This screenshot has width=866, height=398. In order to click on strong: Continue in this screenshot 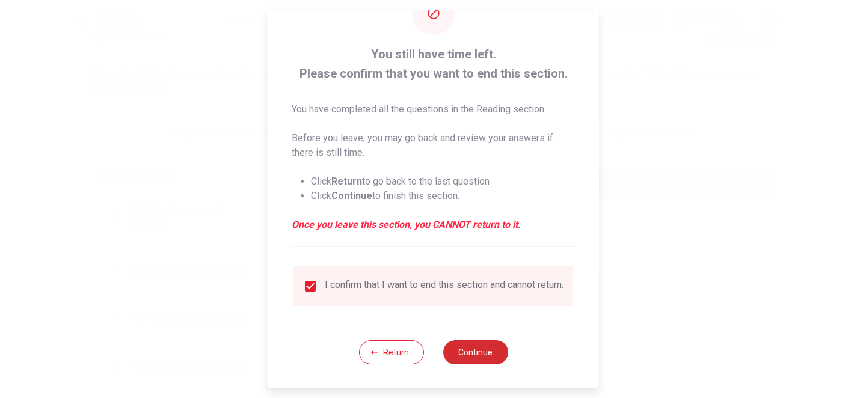, I will do `click(352, 195)`.